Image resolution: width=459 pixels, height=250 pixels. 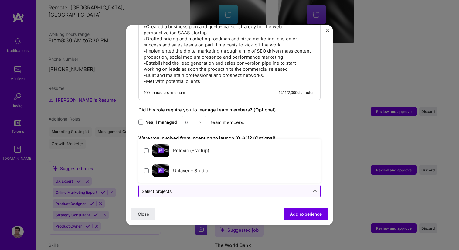 I want to click on label: Did this role require you to manage team members? (Optional), so click(x=207, y=109).